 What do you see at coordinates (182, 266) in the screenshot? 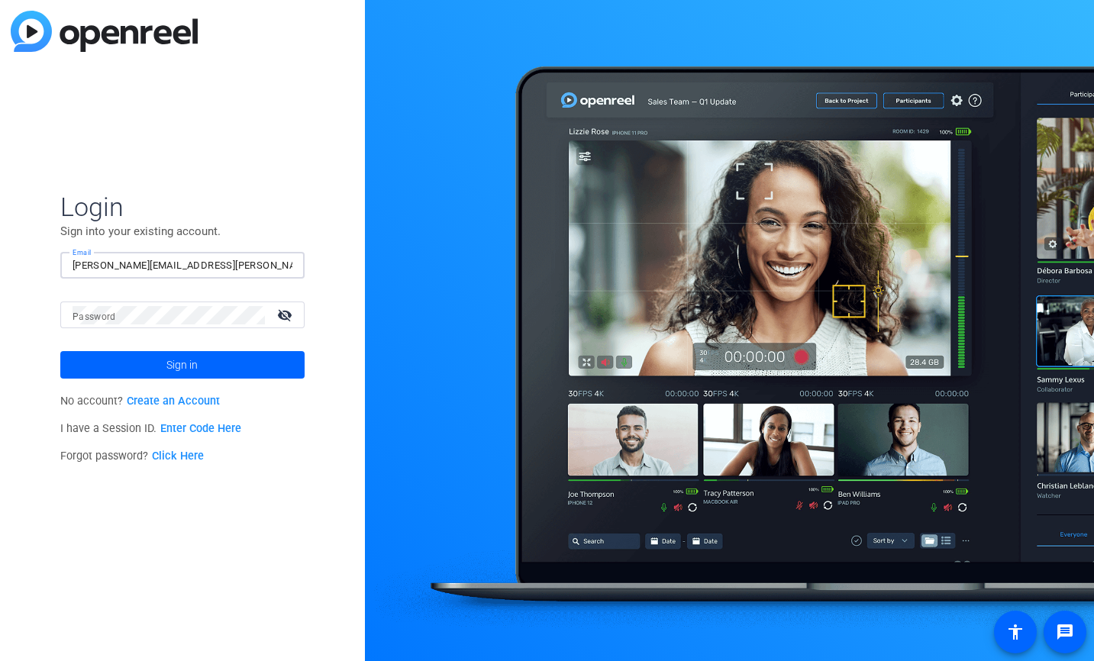
I see `input: Enter Email Address` at bounding box center [182, 266].